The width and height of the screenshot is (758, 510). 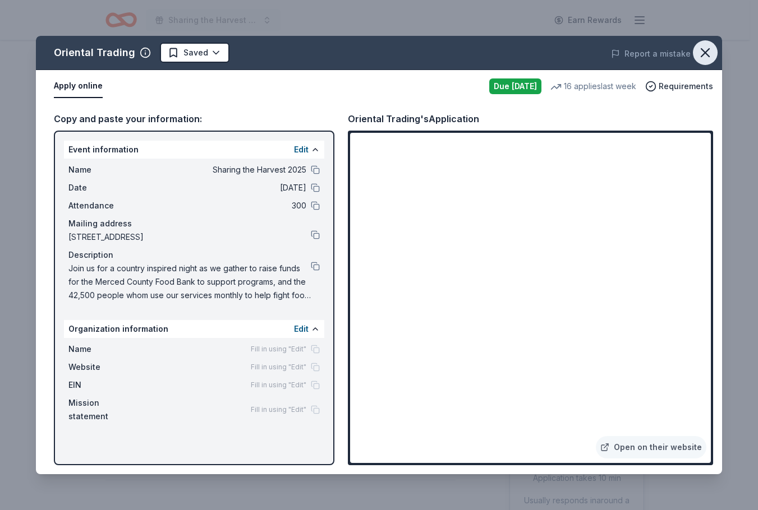 What do you see at coordinates (194, 329) in the screenshot?
I see `div: Organization information` at bounding box center [194, 329].